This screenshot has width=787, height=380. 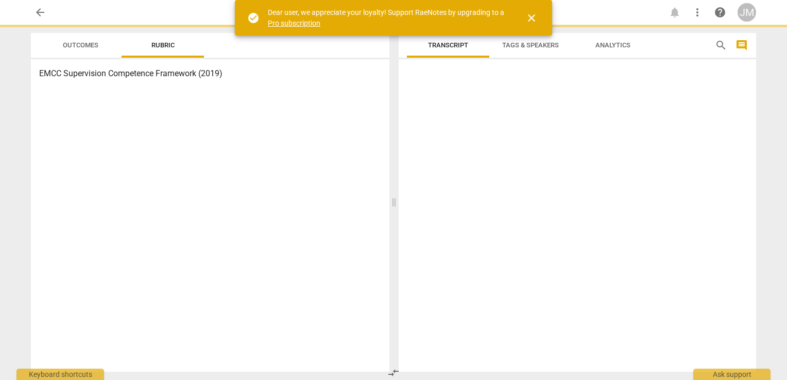 What do you see at coordinates (60, 374) in the screenshot?
I see `div: Keyboard shortcuts` at bounding box center [60, 374].